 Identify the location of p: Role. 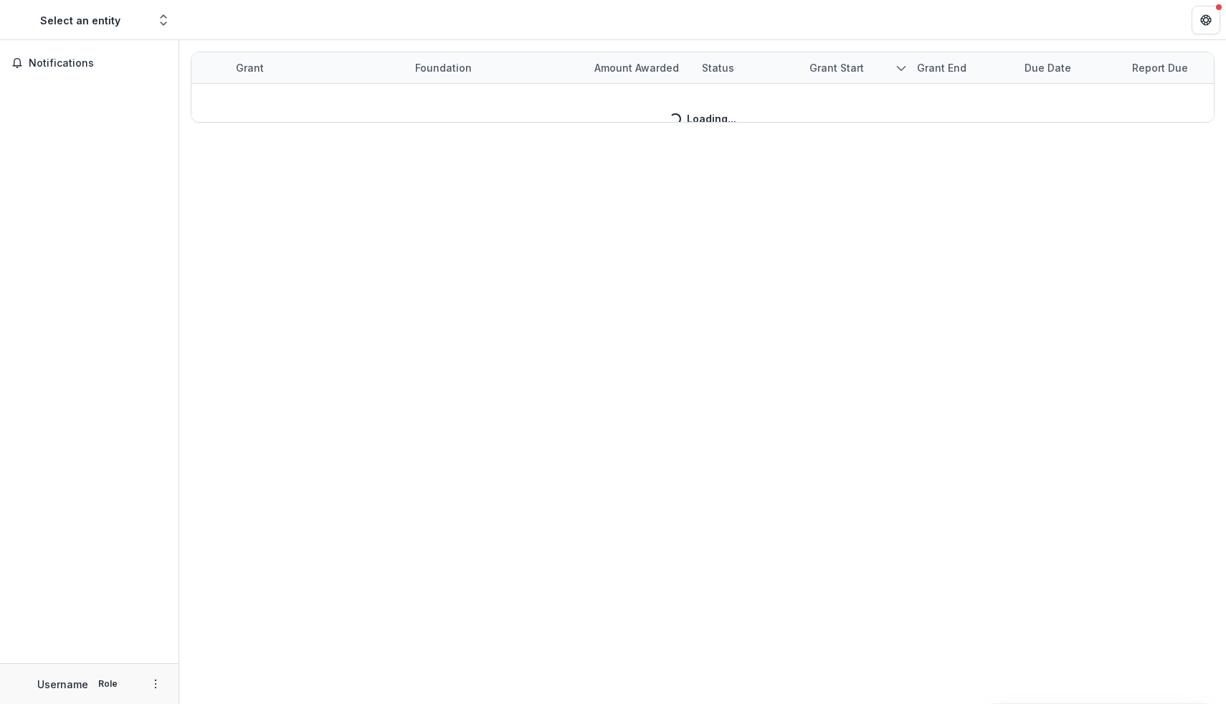
(108, 684).